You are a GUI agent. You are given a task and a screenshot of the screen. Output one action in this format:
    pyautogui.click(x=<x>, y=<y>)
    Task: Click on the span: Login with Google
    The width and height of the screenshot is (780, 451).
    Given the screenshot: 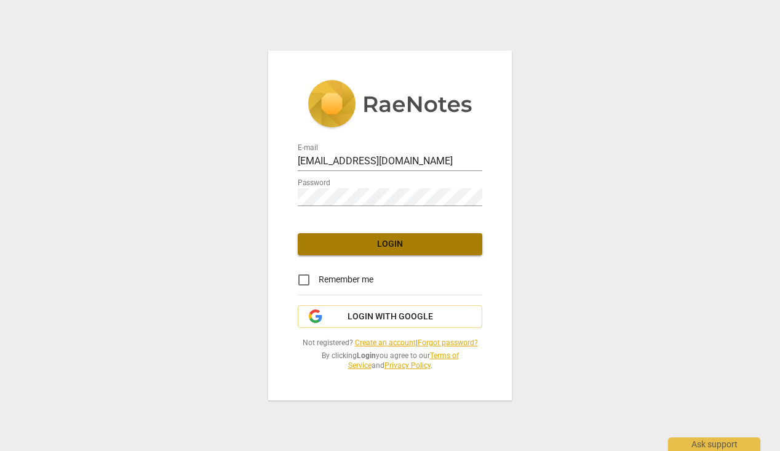 What is the action you would take?
    pyautogui.click(x=390, y=317)
    